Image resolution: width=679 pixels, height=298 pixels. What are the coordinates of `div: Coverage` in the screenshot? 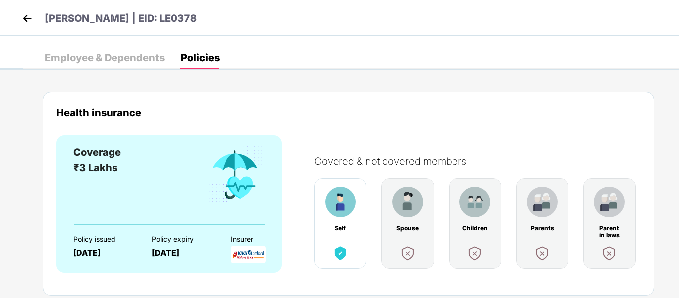 It's located at (97, 152).